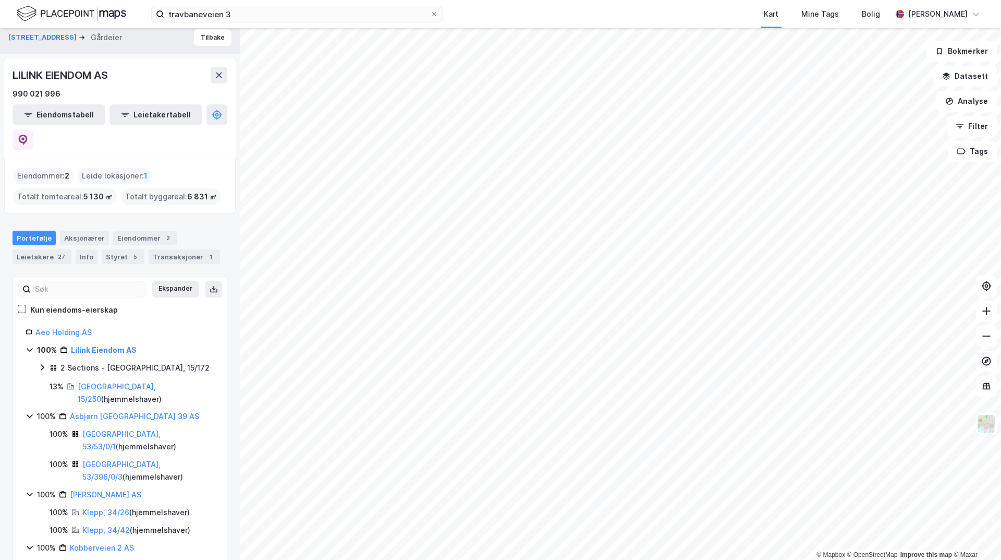  I want to click on button: Datasett, so click(965, 76).